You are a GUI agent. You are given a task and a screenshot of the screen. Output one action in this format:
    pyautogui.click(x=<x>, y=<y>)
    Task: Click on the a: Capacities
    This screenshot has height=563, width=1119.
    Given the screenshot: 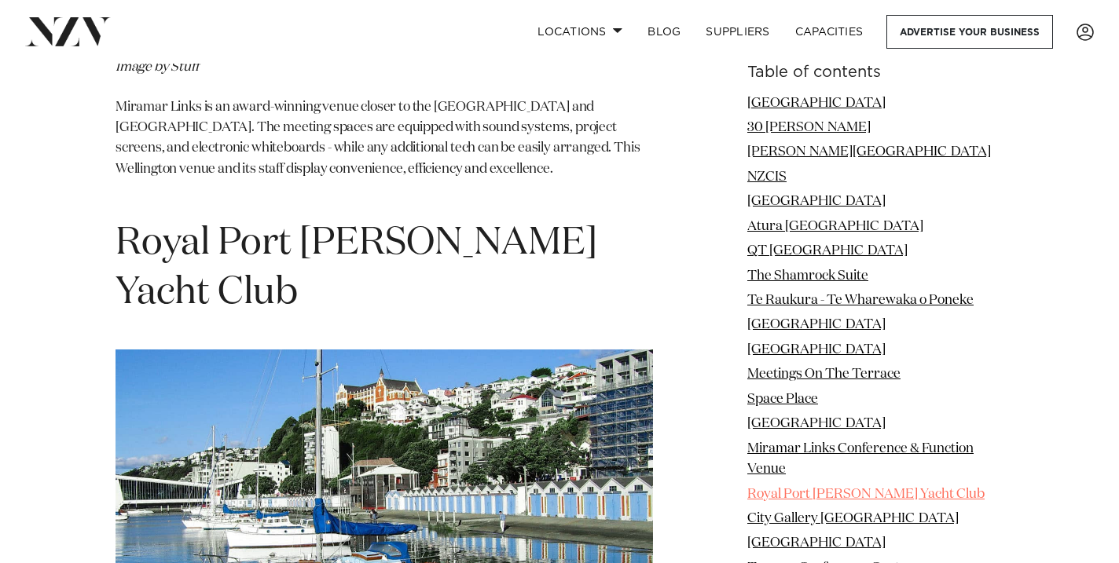 What is the action you would take?
    pyautogui.click(x=829, y=31)
    